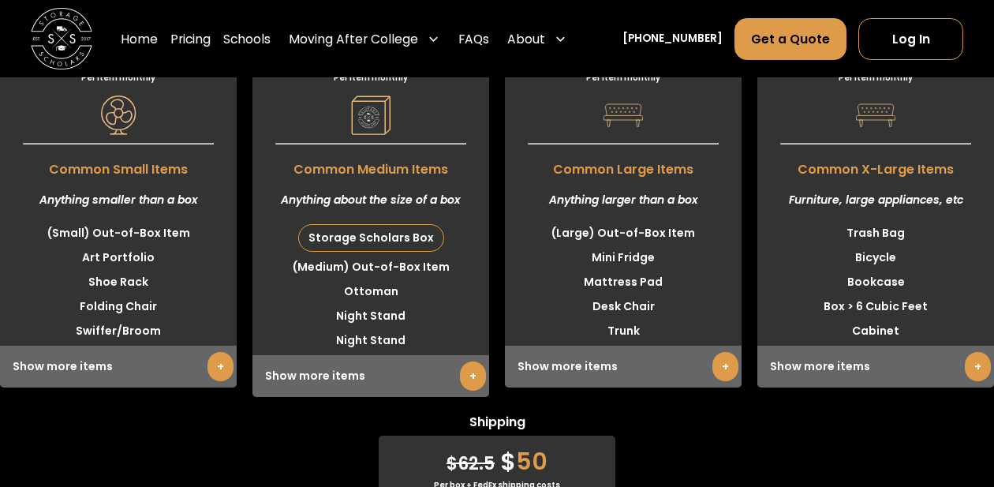 This screenshot has height=487, width=994. What do you see at coordinates (875, 200) in the screenshot?
I see `div: Furniture, large appliances, etc` at bounding box center [875, 200].